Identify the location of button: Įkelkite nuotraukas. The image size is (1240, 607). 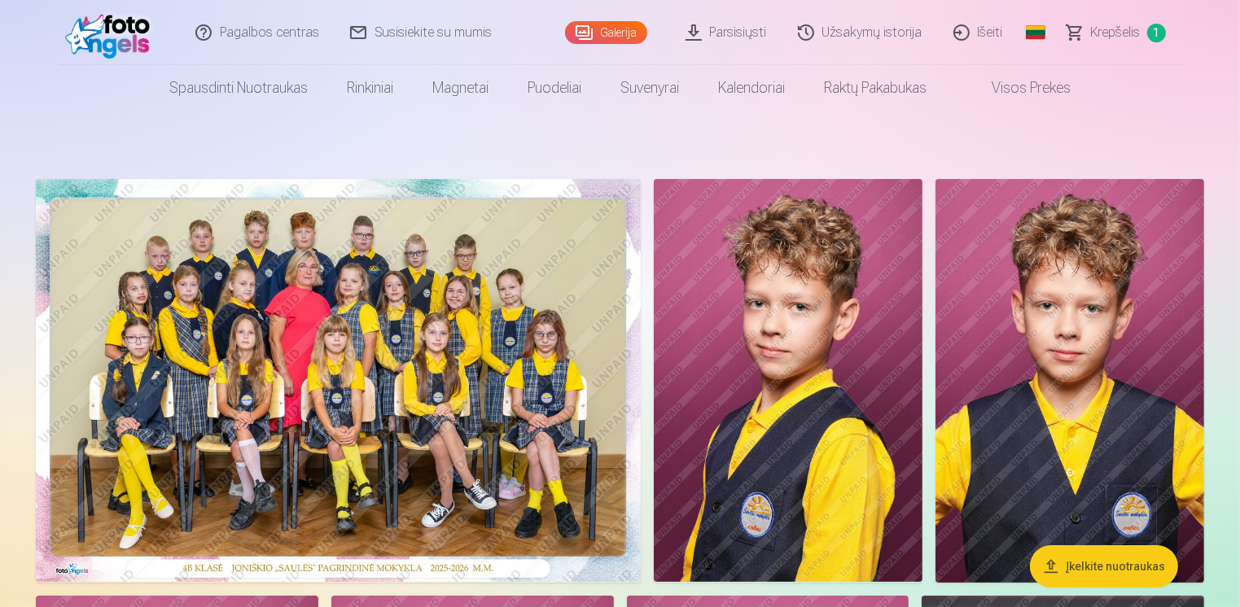
(1104, 567).